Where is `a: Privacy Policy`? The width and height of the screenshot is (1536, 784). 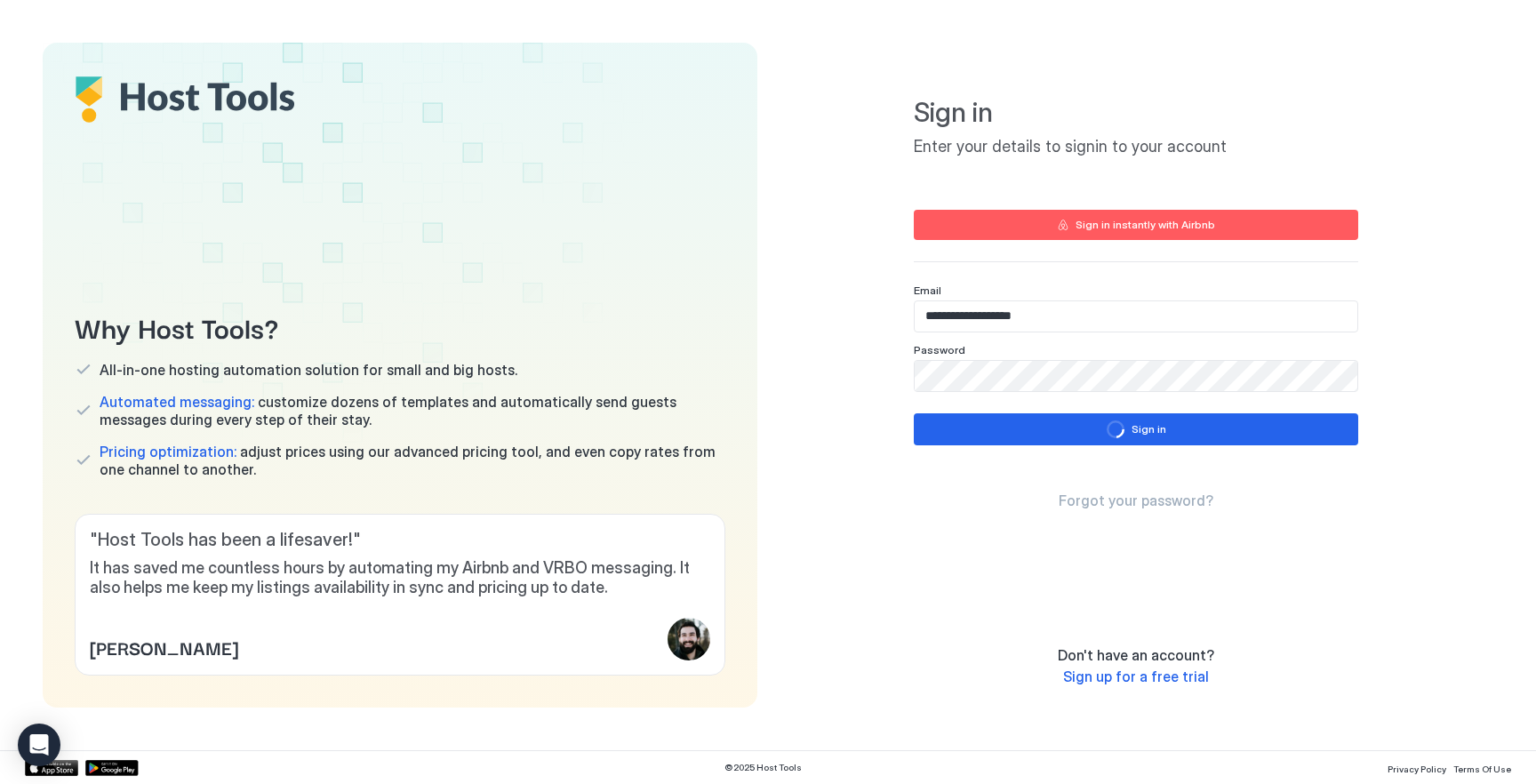 a: Privacy Policy is located at coordinates (1417, 767).